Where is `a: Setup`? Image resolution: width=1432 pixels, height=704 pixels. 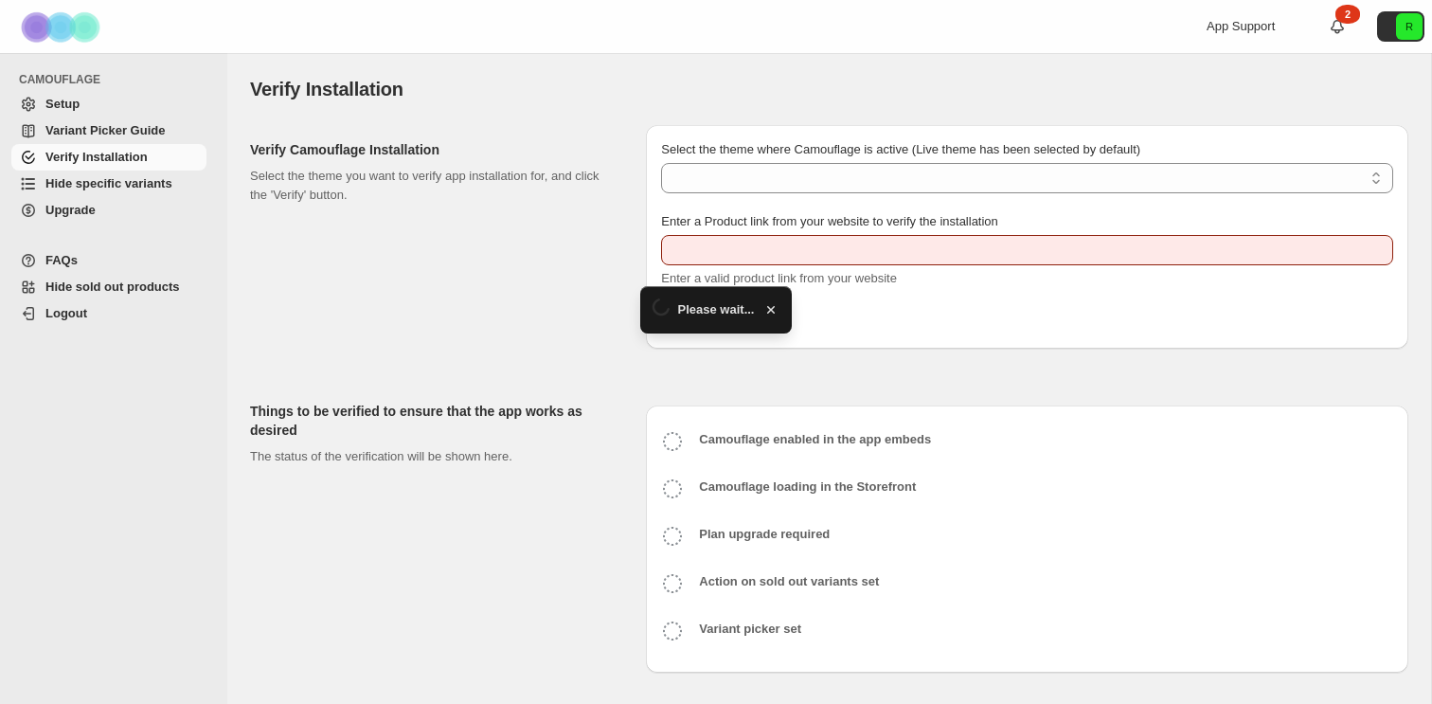
a: Setup is located at coordinates (109, 104).